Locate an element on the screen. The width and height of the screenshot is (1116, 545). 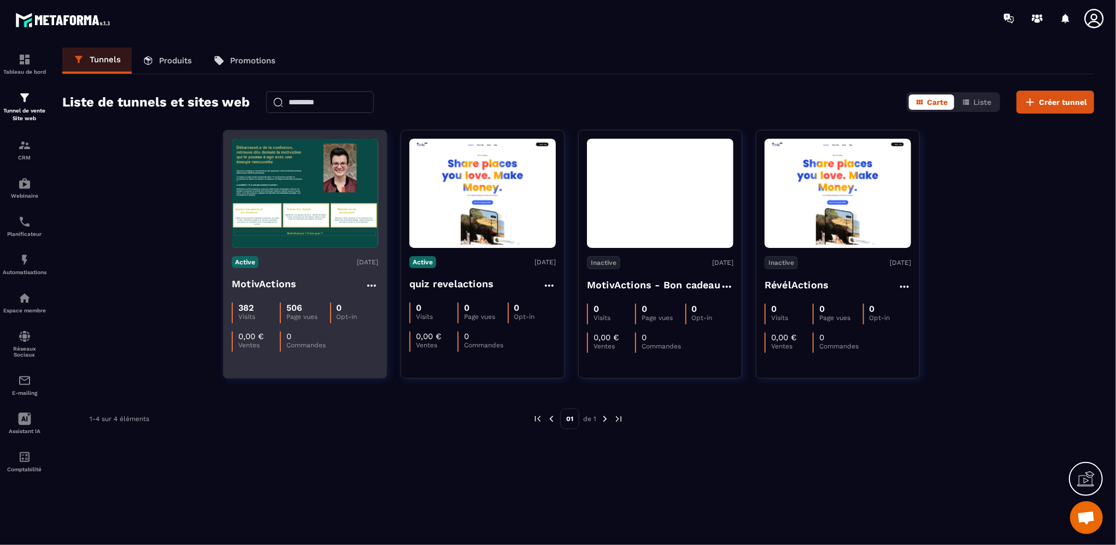
a: formationformationTunnel de vente Site web is located at coordinates (25, 107).